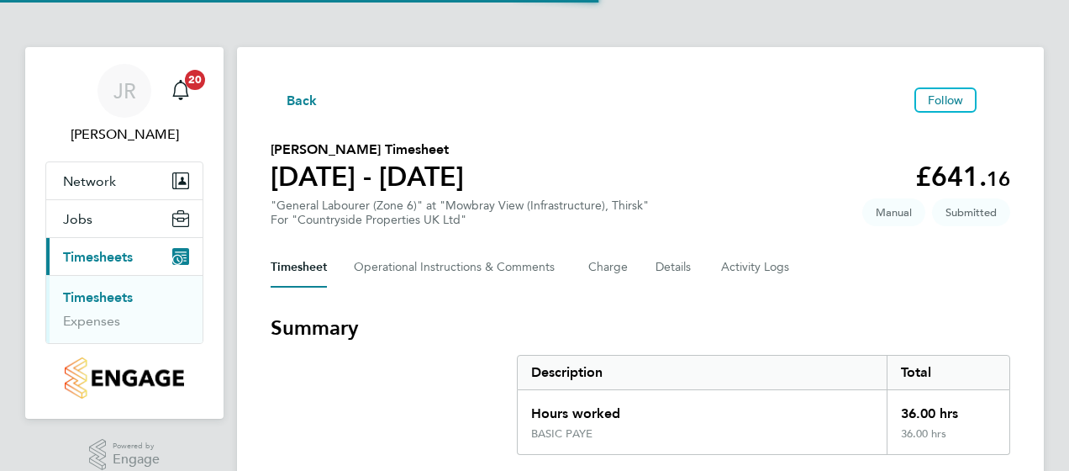 The image size is (1069, 471). I want to click on button: Charge, so click(608, 267).